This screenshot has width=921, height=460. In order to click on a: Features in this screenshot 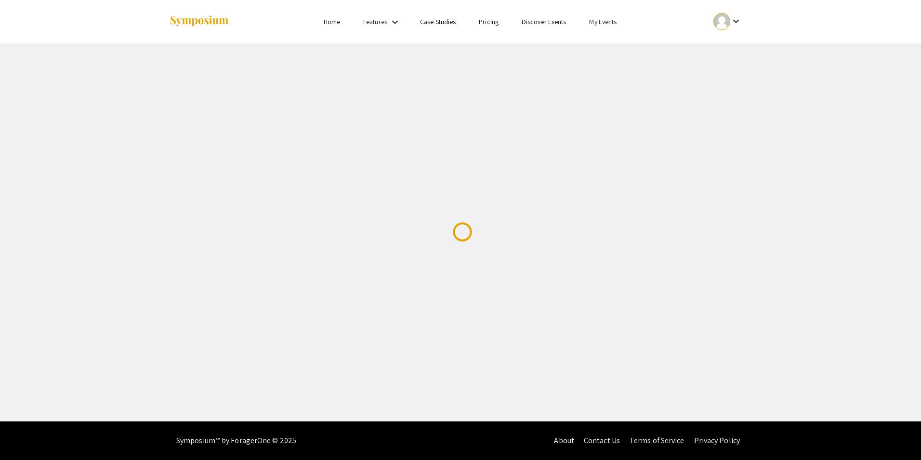, I will do `click(375, 22)`.